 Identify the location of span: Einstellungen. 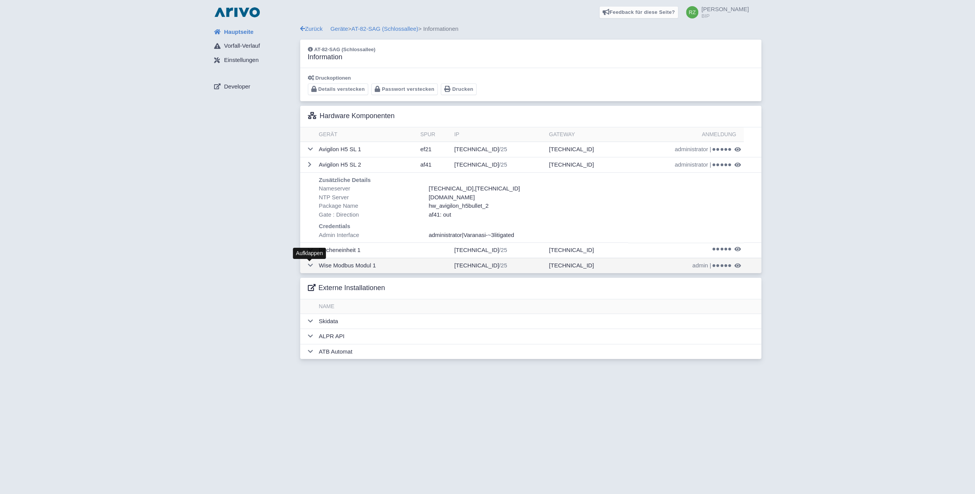
(241, 60).